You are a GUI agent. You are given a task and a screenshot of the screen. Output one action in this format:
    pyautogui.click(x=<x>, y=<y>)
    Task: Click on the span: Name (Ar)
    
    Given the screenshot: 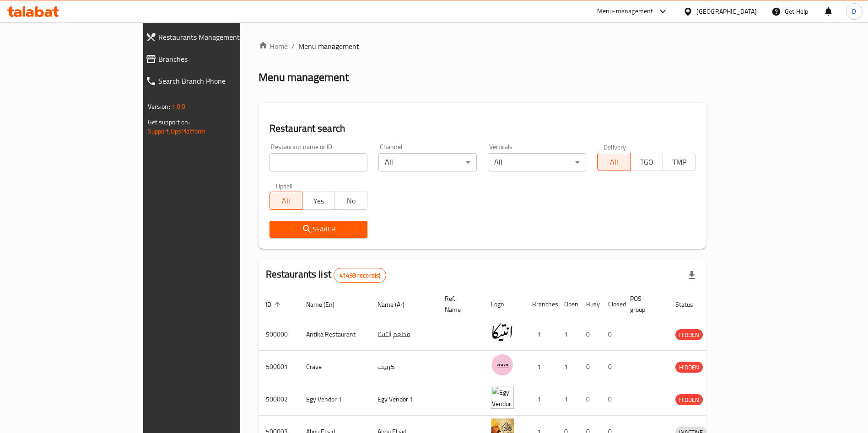 What is the action you would take?
    pyautogui.click(x=397, y=305)
    